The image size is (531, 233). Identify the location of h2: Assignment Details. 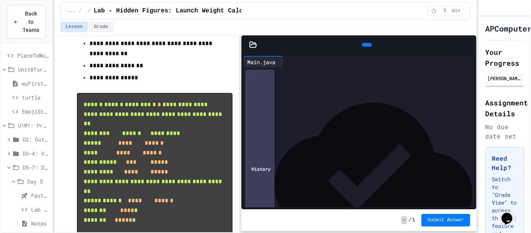
(504, 108).